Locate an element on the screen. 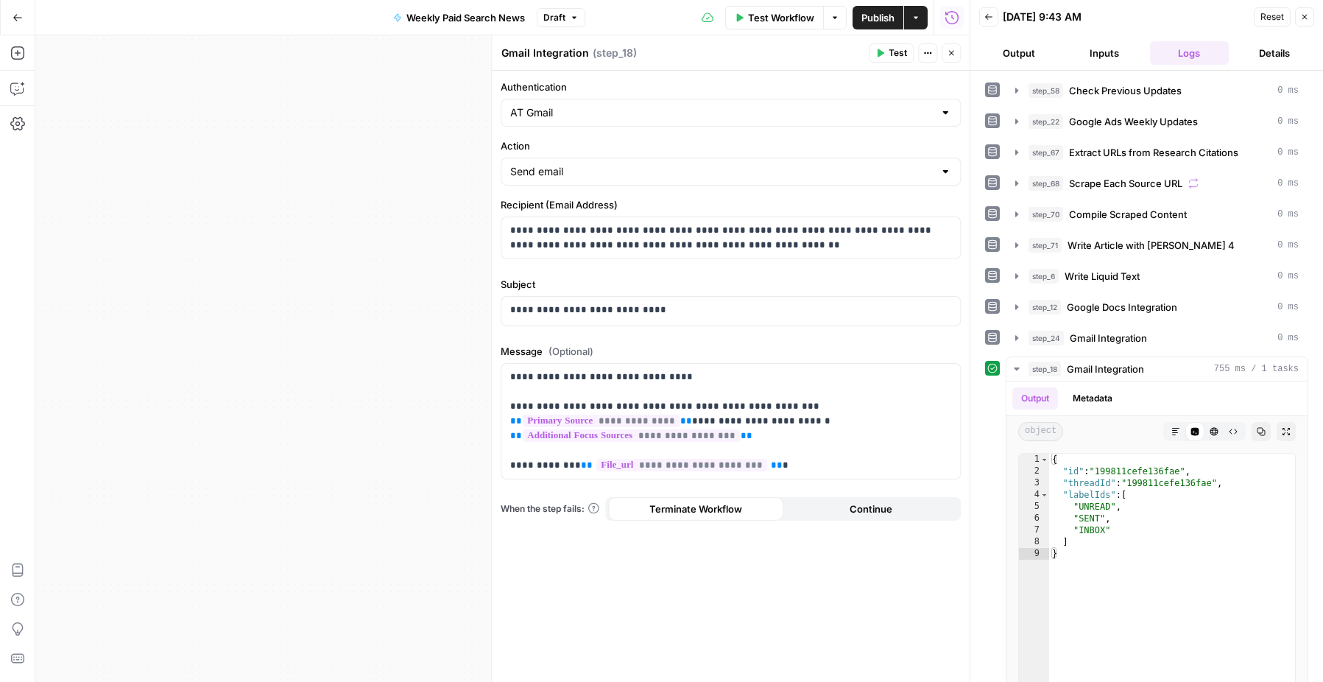 This screenshot has height=682, width=1323. span: Toggle code folding, rows 4 through 8 is located at coordinates (1044, 495).